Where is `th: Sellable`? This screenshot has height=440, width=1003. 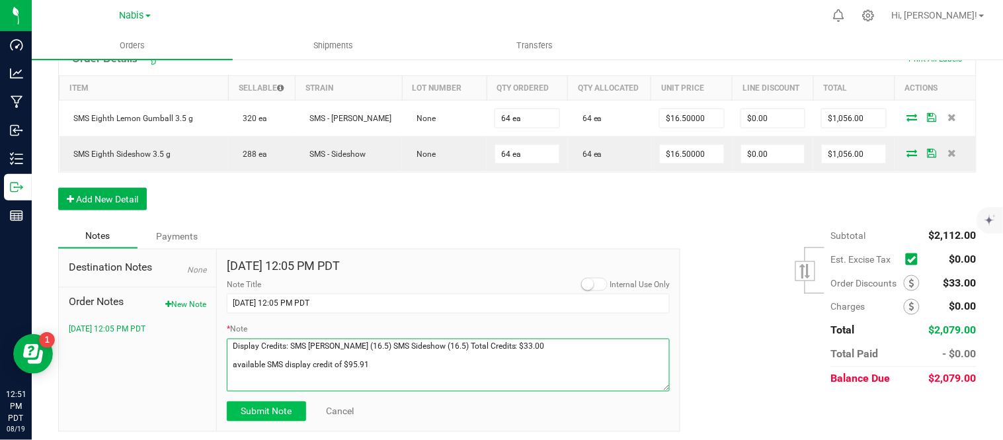
th: Sellable is located at coordinates (261, 87).